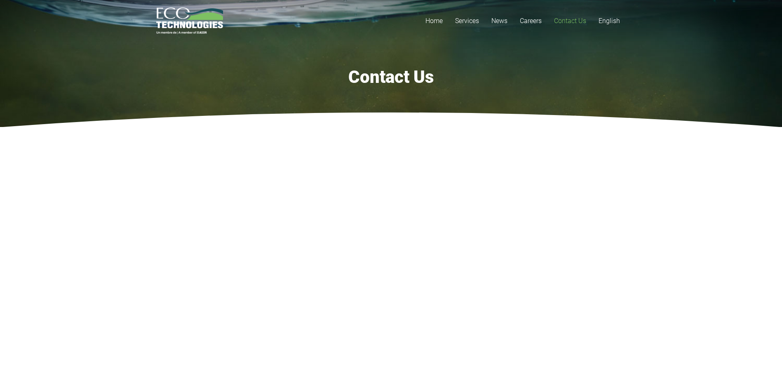 The height and width of the screenshot is (381, 782). I want to click on span: English, so click(609, 21).